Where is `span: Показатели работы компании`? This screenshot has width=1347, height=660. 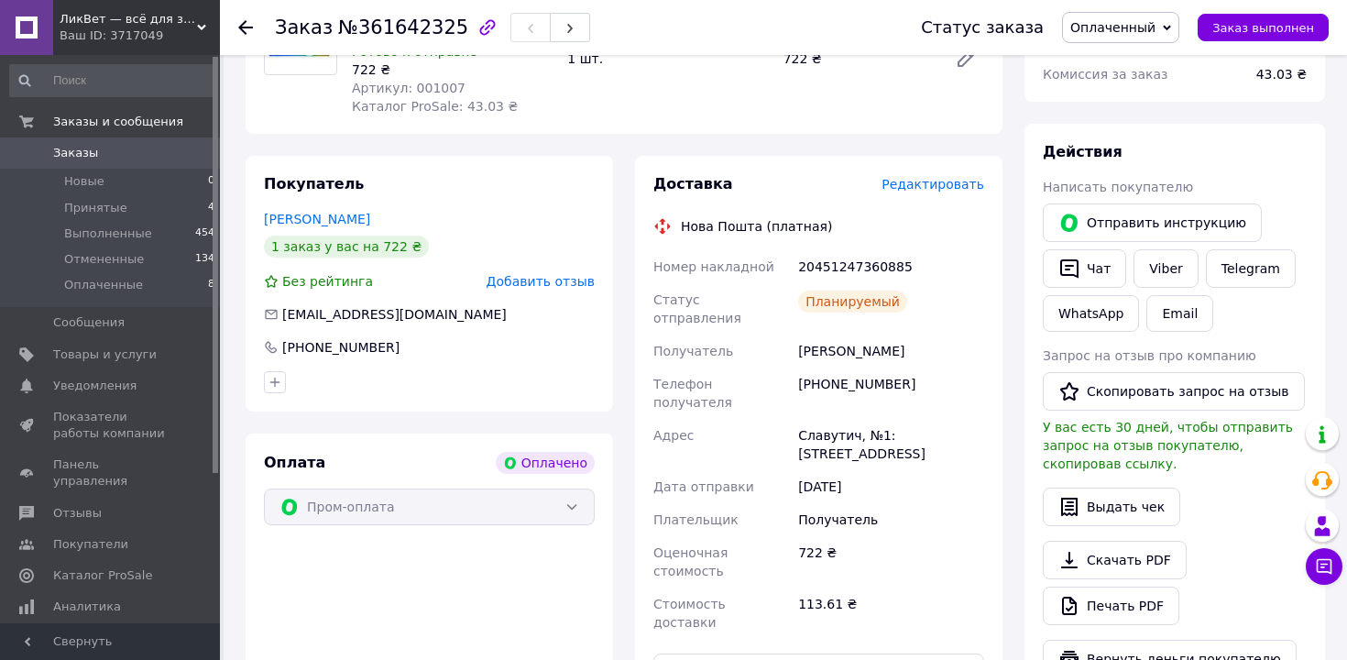
span: Показатели работы компании is located at coordinates (111, 425).